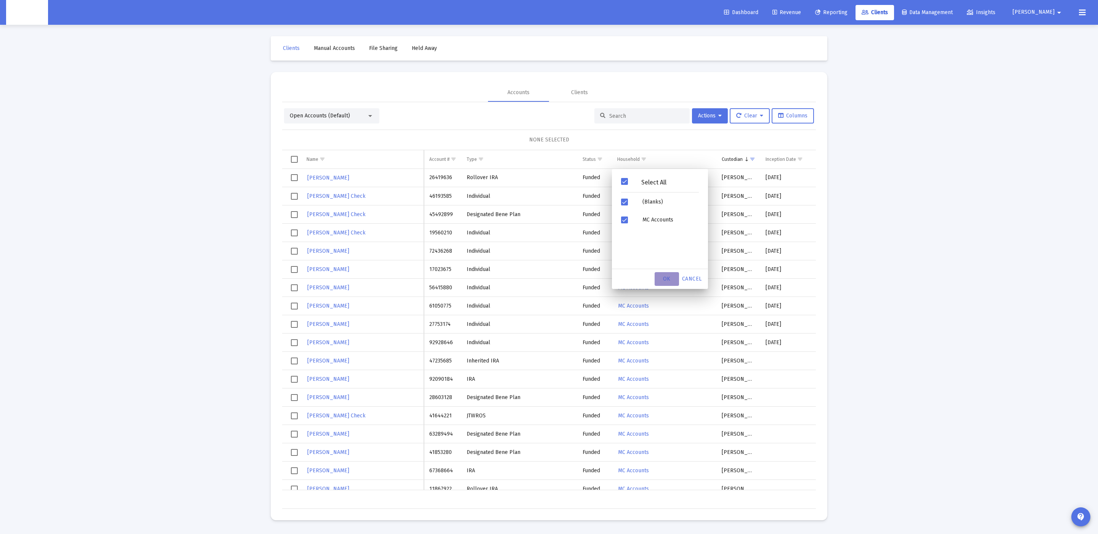  Describe the element at coordinates (443, 288) in the screenshot. I see `td: 56415880` at that location.